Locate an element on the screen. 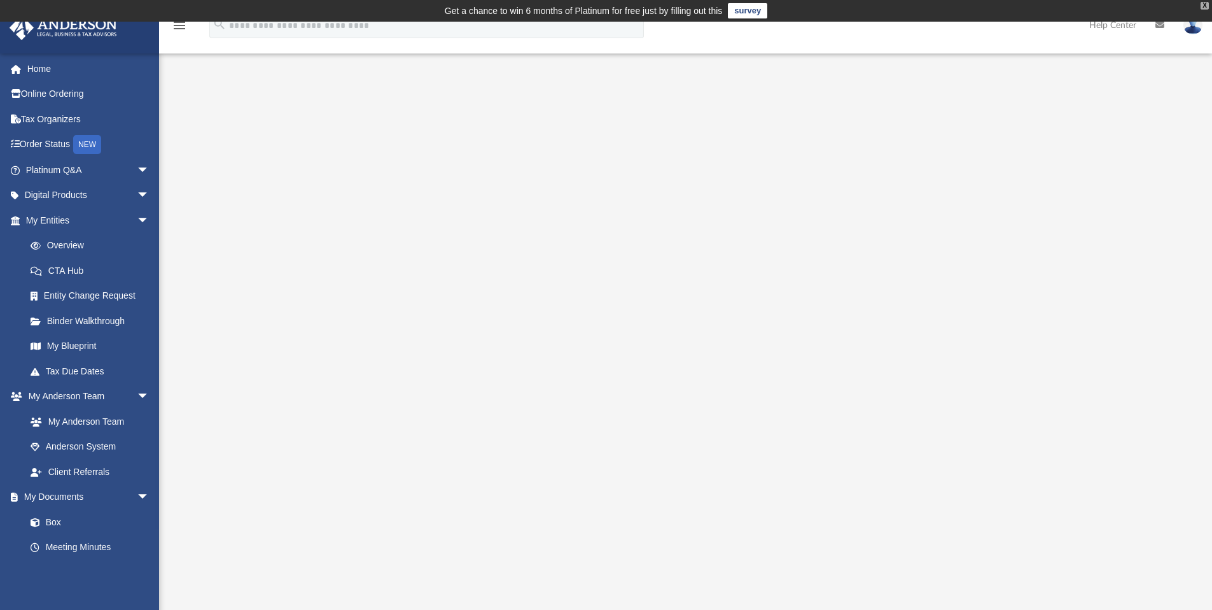 Image resolution: width=1212 pixels, height=610 pixels. img: Anderson Advisors Platinum Portal is located at coordinates (63, 27).